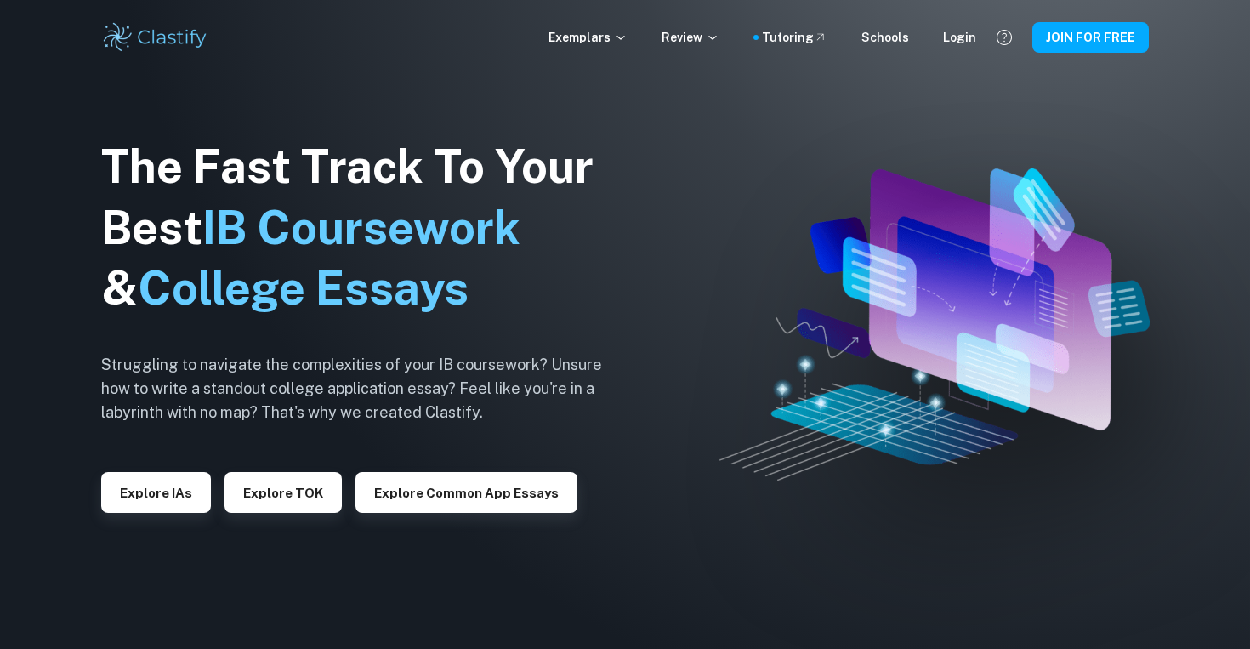 This screenshot has height=649, width=1250. I want to click on a: Schools, so click(885, 37).